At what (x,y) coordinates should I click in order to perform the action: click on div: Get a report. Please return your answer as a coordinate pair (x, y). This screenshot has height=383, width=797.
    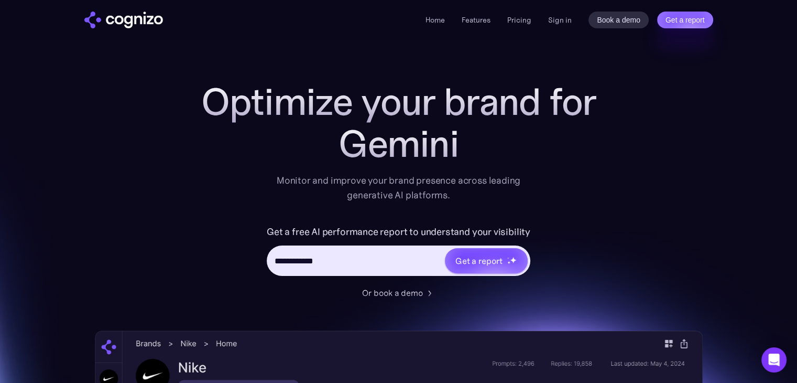
    Looking at the image, I should click on (479, 260).